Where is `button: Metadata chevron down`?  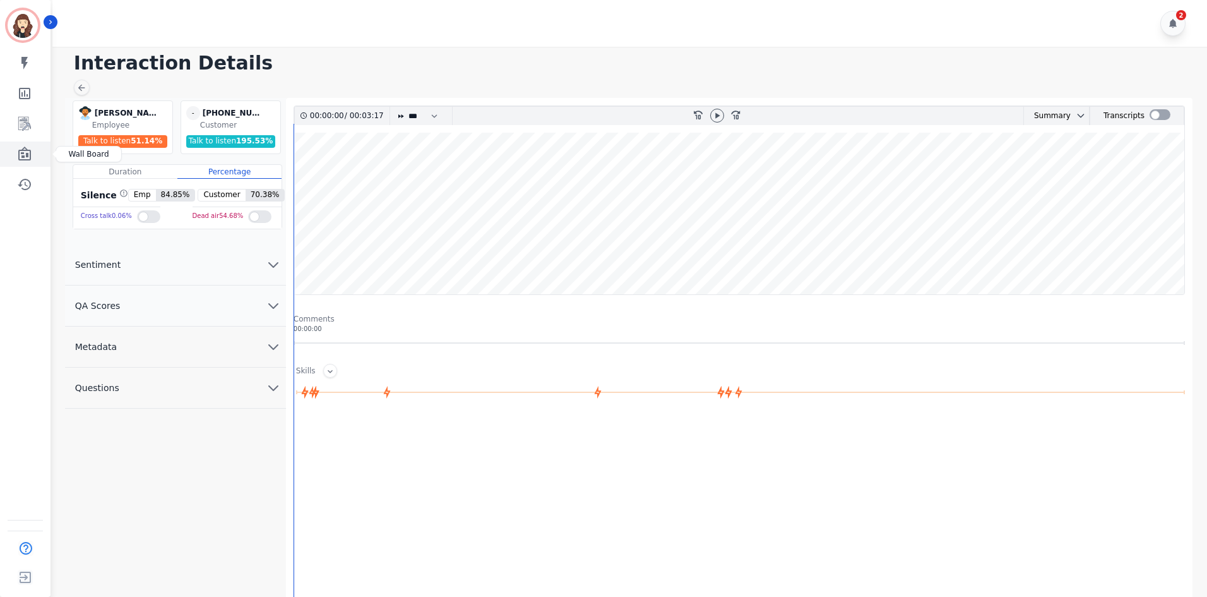 button: Metadata chevron down is located at coordinates (176, 347).